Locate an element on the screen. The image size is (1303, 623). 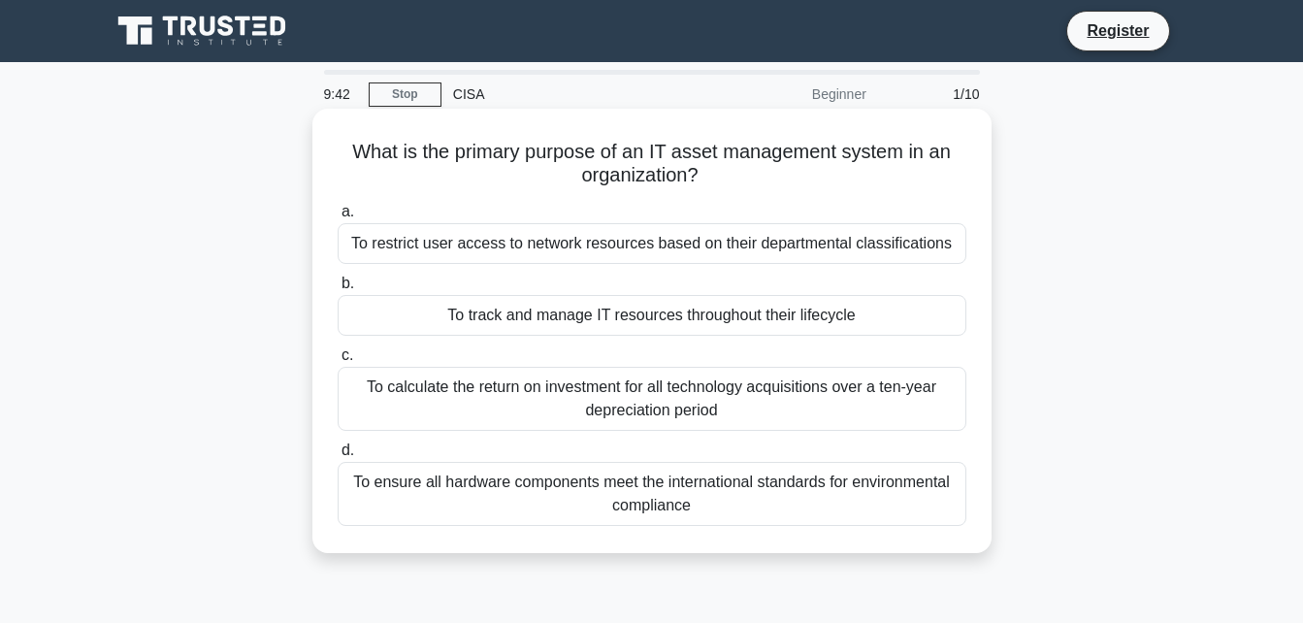
div: To ensure all hardware components meet the international standards for environmental compliance is located at coordinates (652, 494).